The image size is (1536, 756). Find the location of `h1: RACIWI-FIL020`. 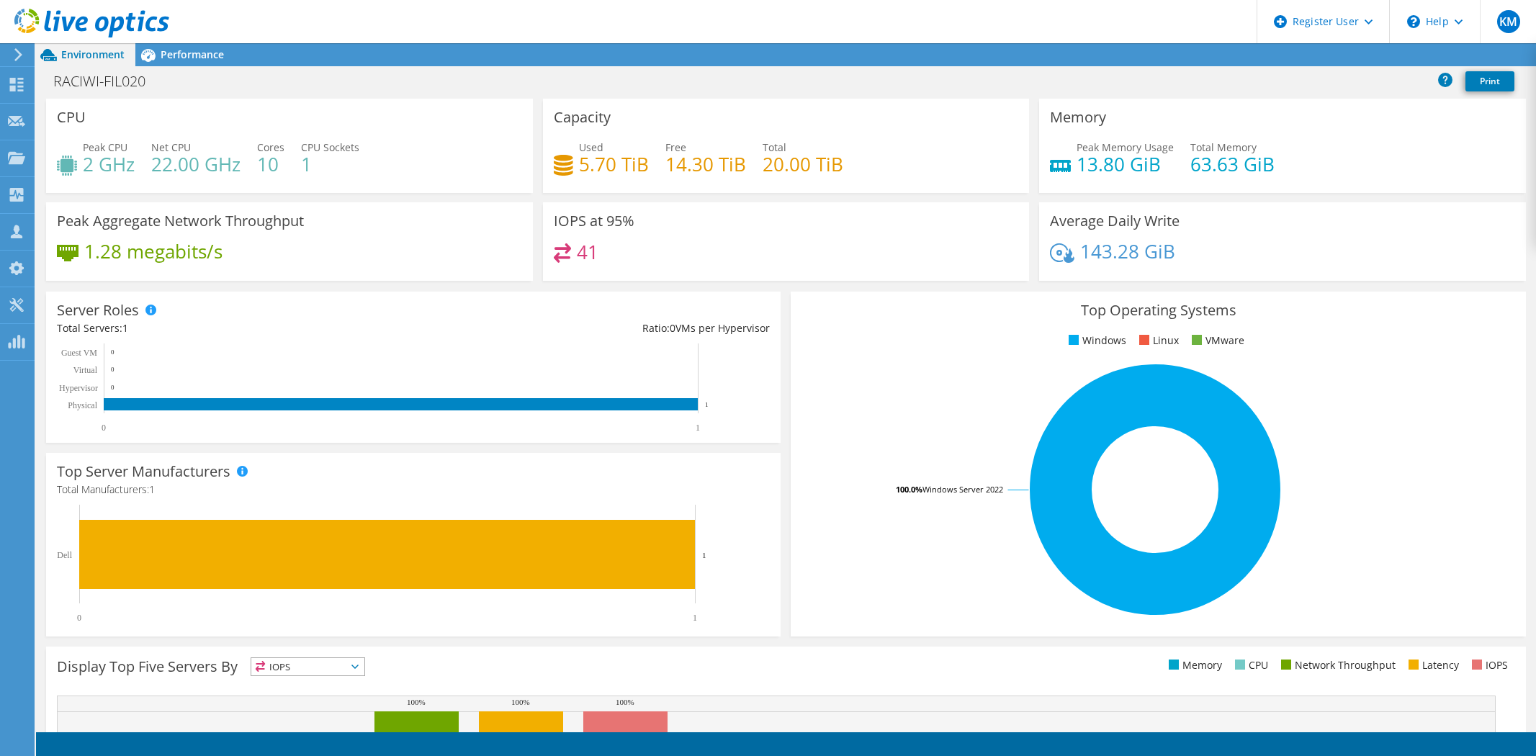

h1: RACIWI-FIL020 is located at coordinates (107, 81).